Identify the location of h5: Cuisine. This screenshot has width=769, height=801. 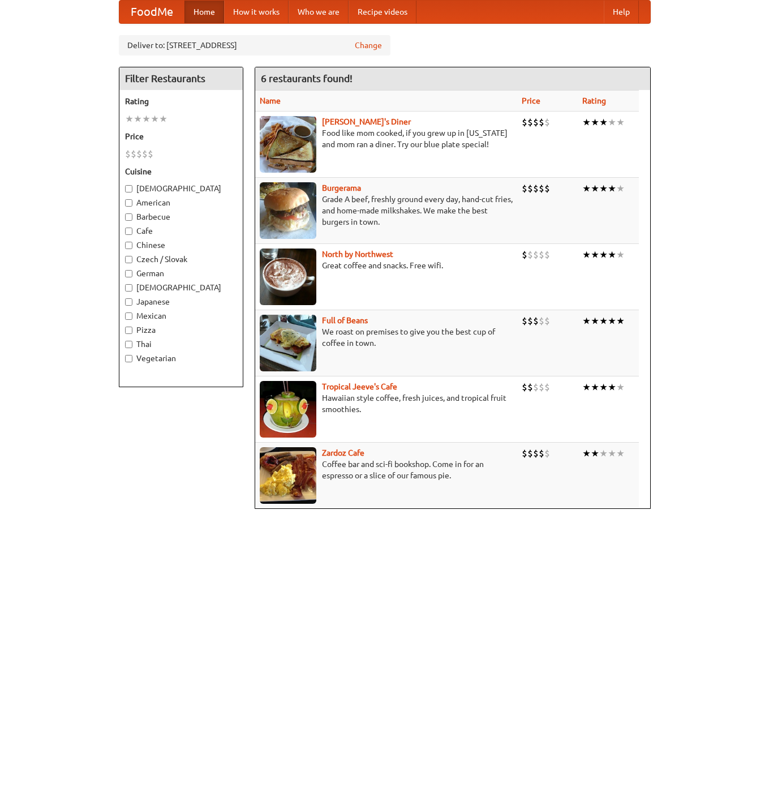
(181, 171).